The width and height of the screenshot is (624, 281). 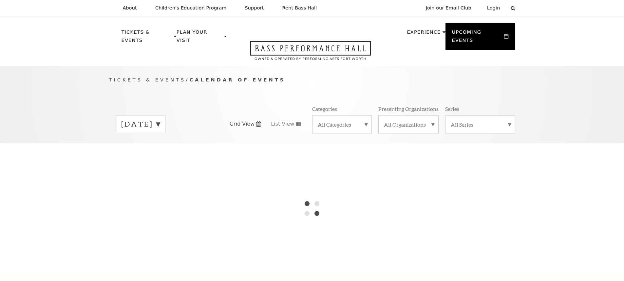 What do you see at coordinates (408, 109) in the screenshot?
I see `p: Presenting Organizations` at bounding box center [408, 109].